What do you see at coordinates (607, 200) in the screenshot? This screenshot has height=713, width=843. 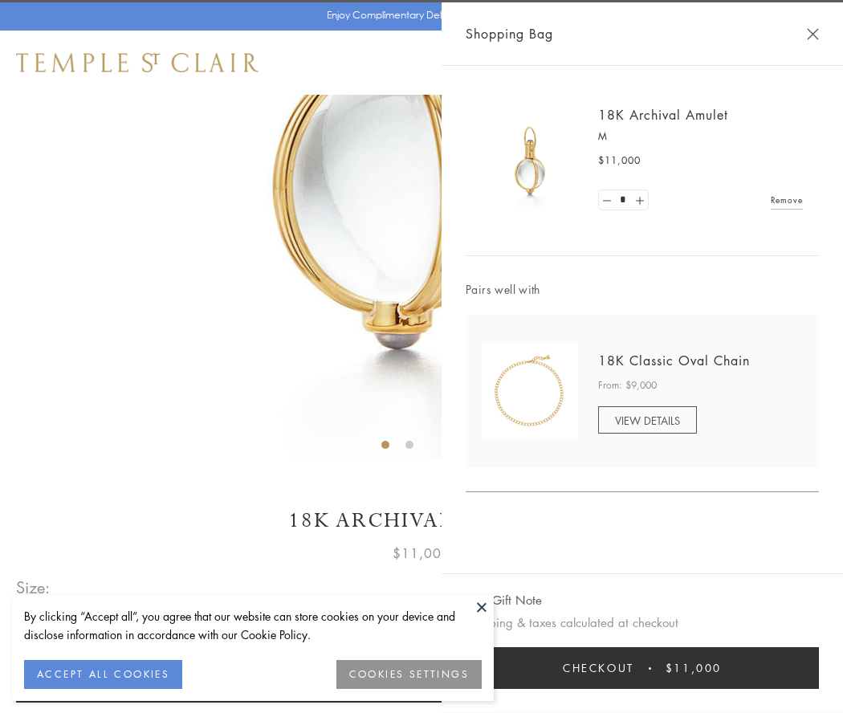 I see `a: Set quantity to 0` at bounding box center [607, 200].